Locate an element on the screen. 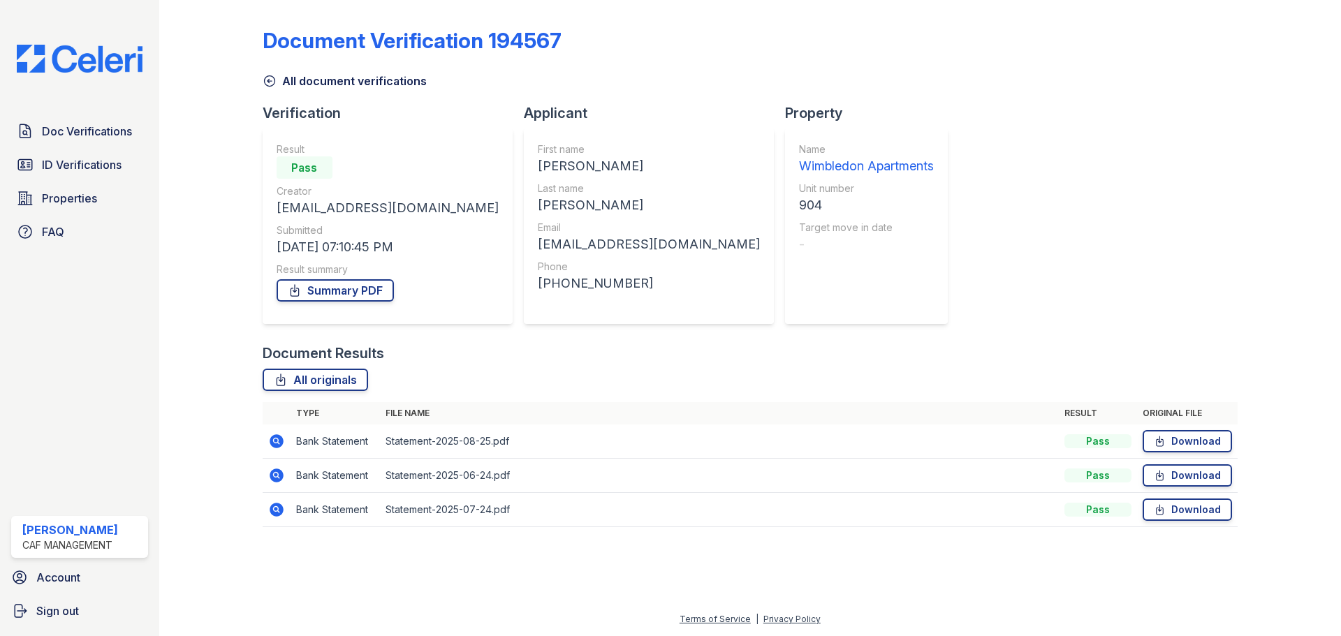 The height and width of the screenshot is (636, 1341). th: File name is located at coordinates (719, 413).